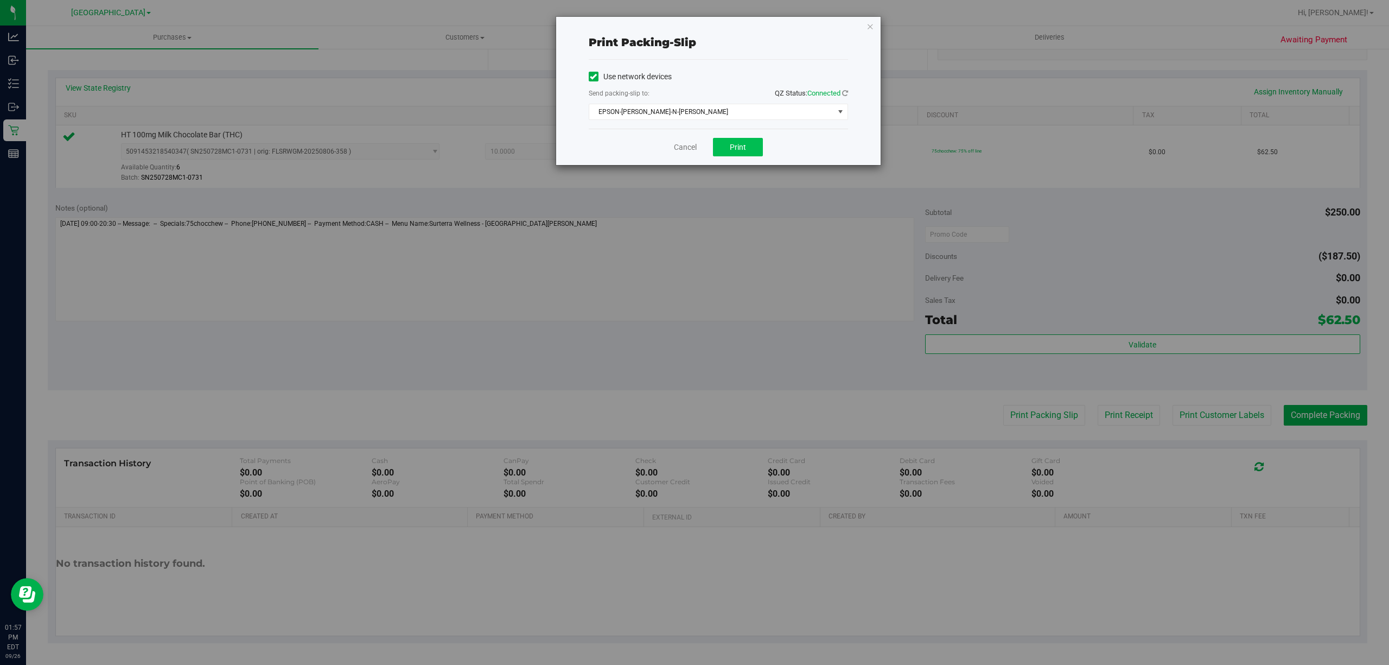  I want to click on button: Print, so click(738, 147).